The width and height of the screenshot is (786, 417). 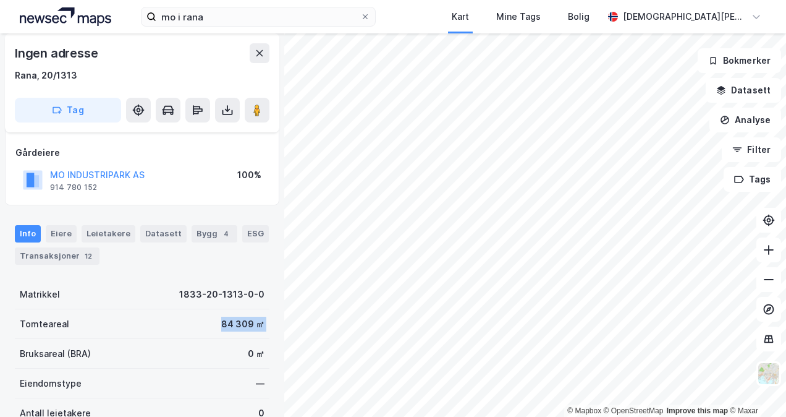 I want to click on div: 84 309 ㎡, so click(x=243, y=324).